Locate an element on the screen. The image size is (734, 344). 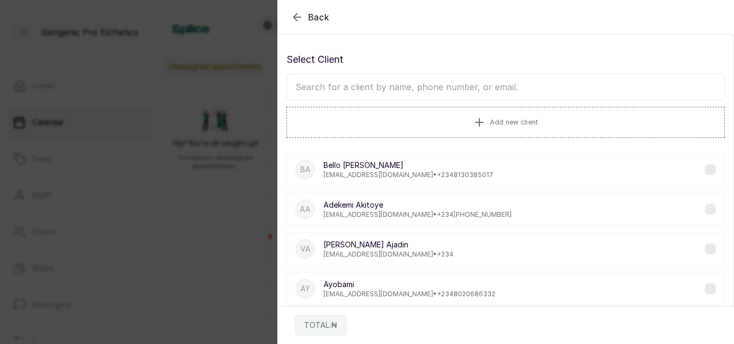
p: BA is located at coordinates (305, 170).